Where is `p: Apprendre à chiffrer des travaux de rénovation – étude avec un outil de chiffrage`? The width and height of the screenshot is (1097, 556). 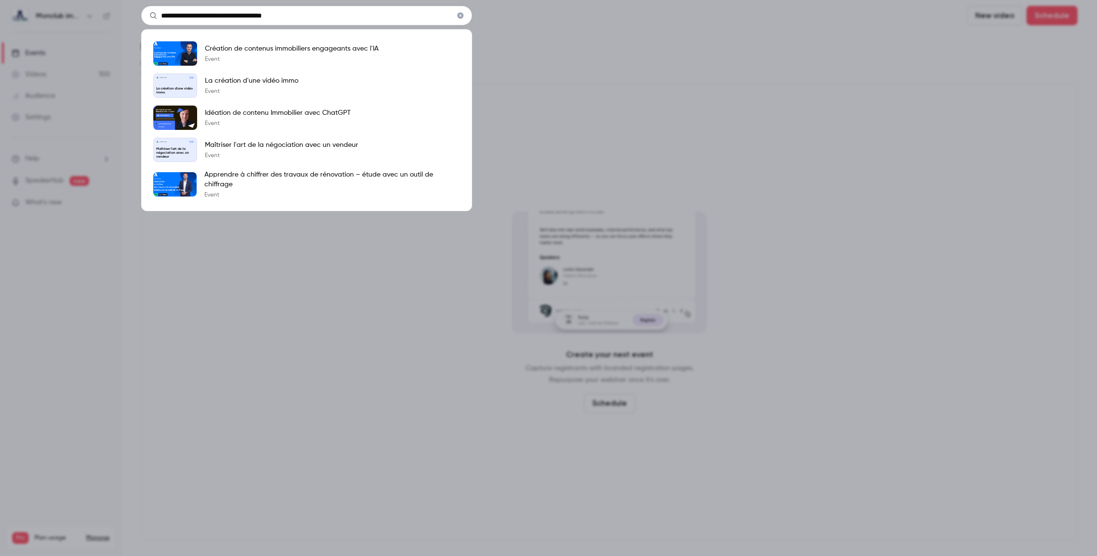 p: Apprendre à chiffrer des travaux de rénovation – étude avec un outil de chiffrage is located at coordinates (332, 180).